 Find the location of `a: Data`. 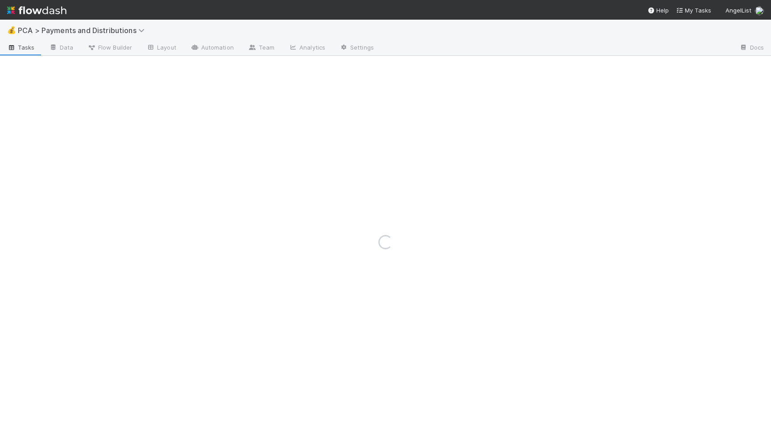

a: Data is located at coordinates (61, 48).